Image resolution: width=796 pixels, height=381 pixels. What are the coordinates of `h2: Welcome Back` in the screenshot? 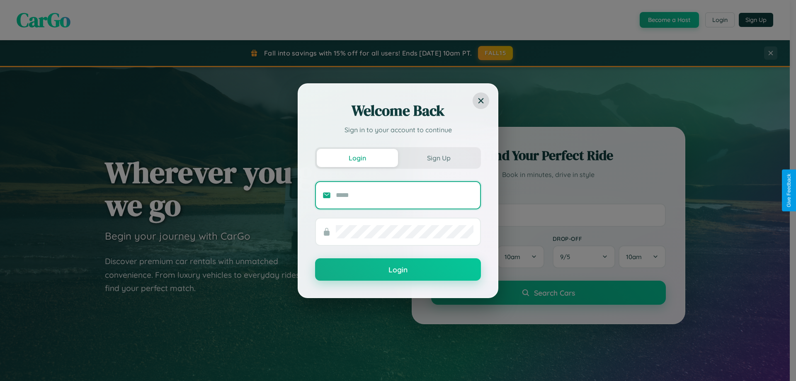 It's located at (398, 111).